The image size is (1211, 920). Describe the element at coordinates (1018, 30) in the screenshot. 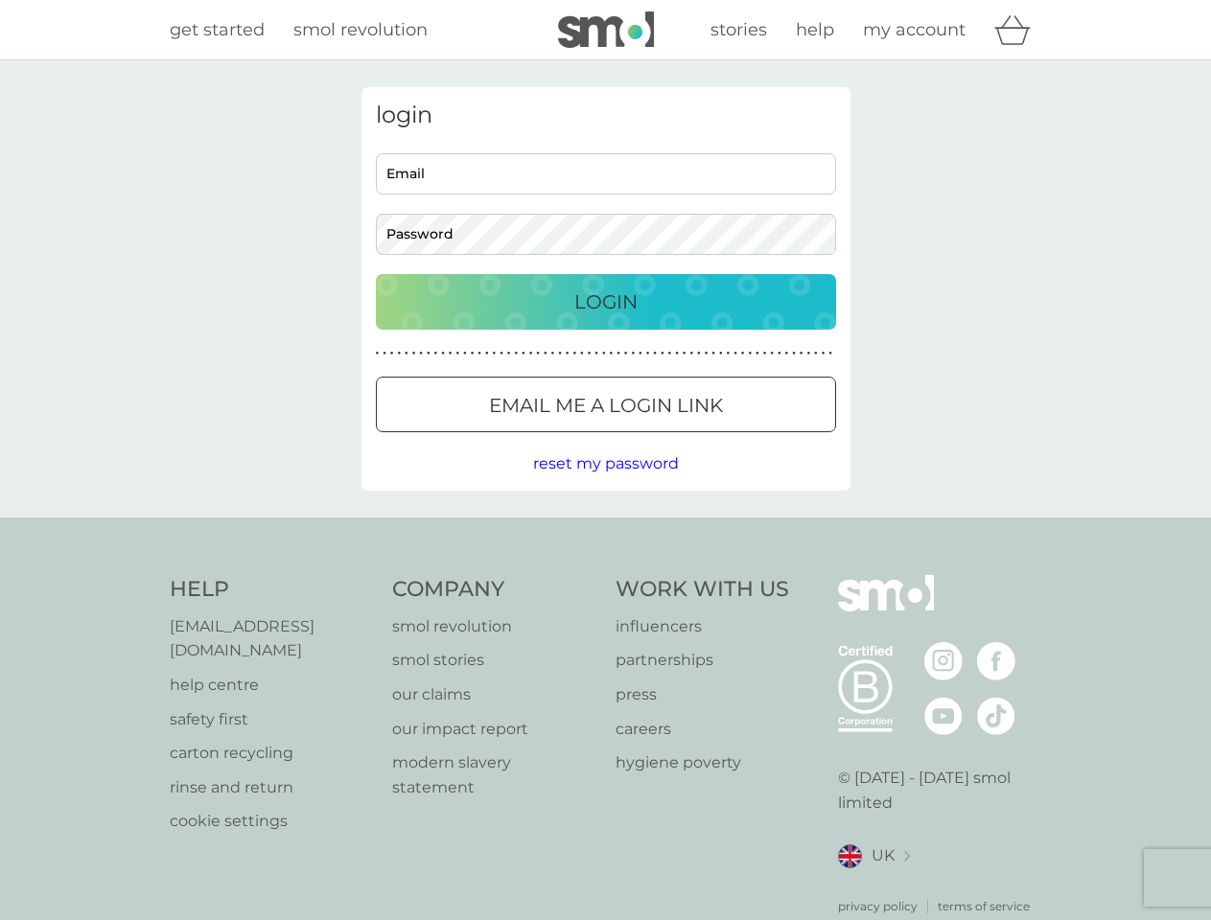

I see `div: basket` at that location.